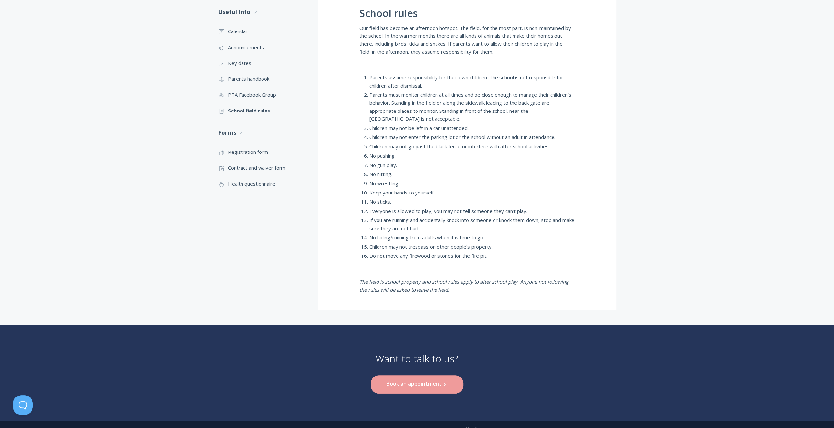 The image size is (834, 428). Describe the element at coordinates (261, 152) in the screenshot. I see `a: Registration form` at that location.